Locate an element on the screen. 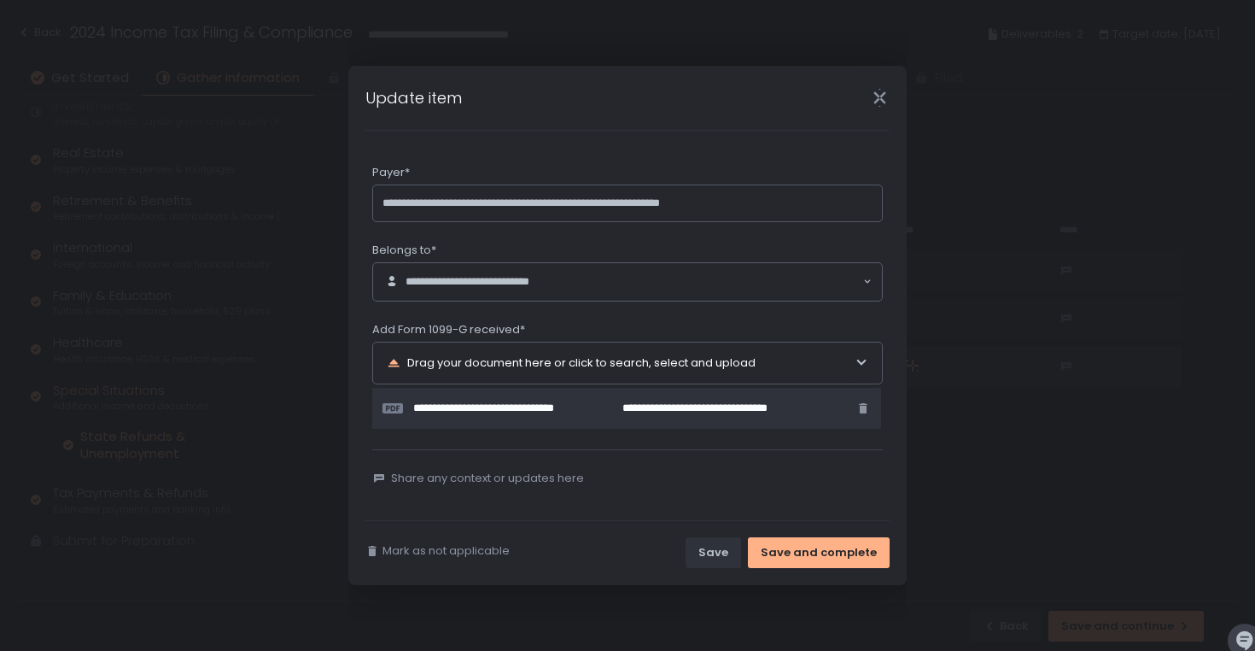 The image size is (1255, 651). span: Belongs to* is located at coordinates (404, 250).